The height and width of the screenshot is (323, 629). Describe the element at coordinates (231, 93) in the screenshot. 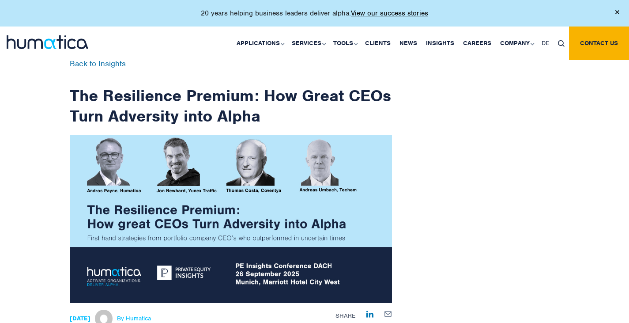

I see `h1: The Resilience Premium: How Great CEOs Turn Adversity into Alpha` at that location.